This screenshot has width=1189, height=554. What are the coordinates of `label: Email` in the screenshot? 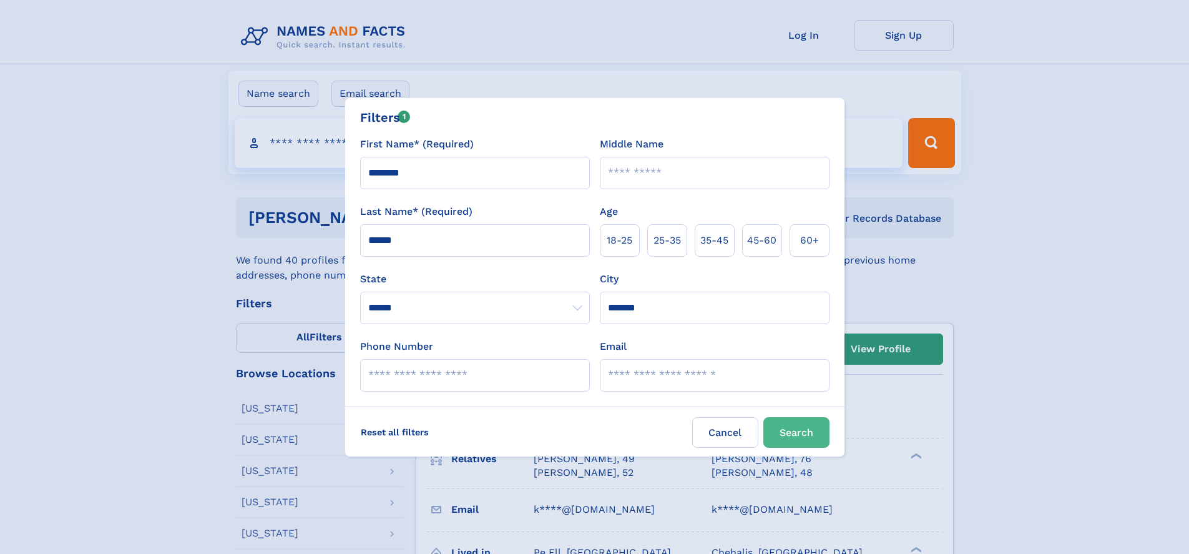 It's located at (613, 346).